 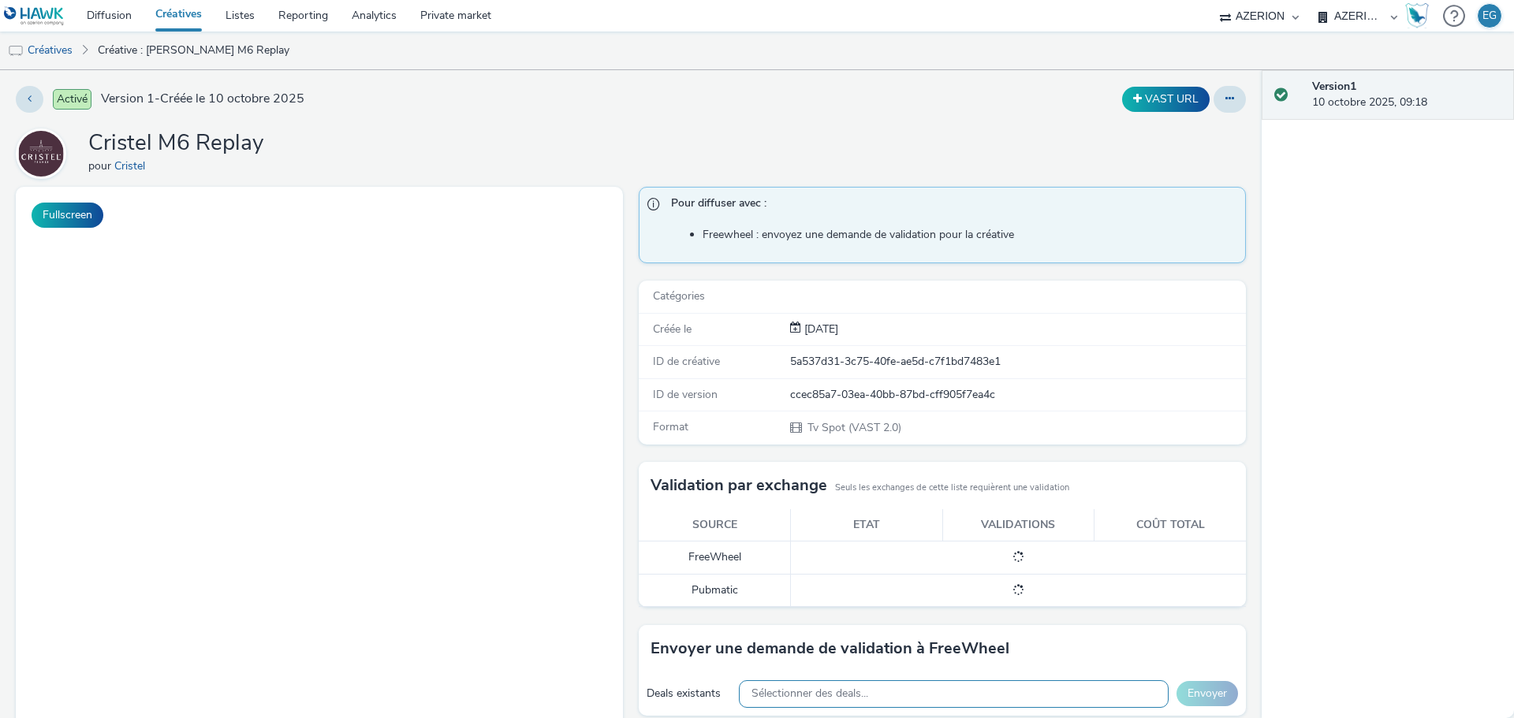 I want to click on div: Dupliquer la créative en un VAST URL, so click(x=1165, y=99).